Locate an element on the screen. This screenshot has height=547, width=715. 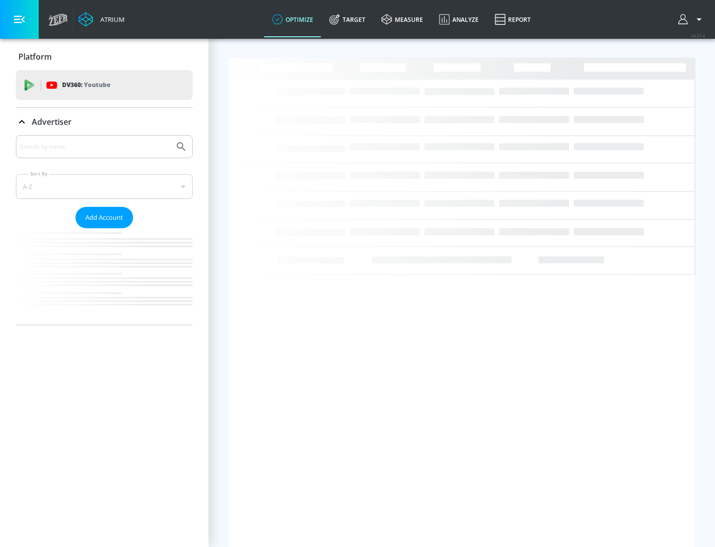
p: Platform is located at coordinates (35, 57).